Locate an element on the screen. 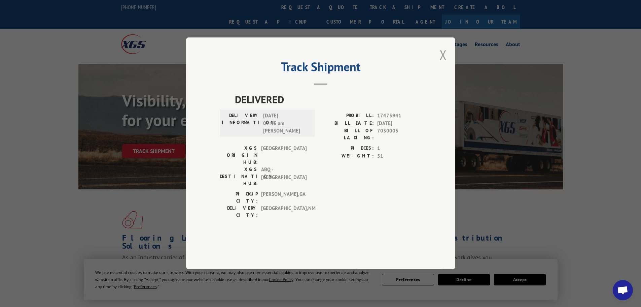  span: DELIVERED is located at coordinates (328, 99).